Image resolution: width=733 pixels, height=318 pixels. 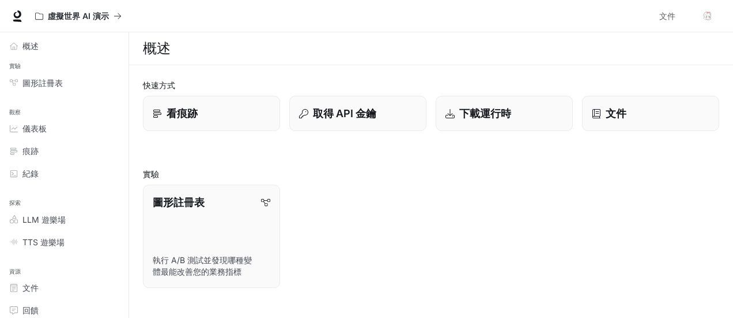 I want to click on font: 執行 A/B 測試並發現哪種變體最能改善您的業務指標, so click(x=202, y=265).